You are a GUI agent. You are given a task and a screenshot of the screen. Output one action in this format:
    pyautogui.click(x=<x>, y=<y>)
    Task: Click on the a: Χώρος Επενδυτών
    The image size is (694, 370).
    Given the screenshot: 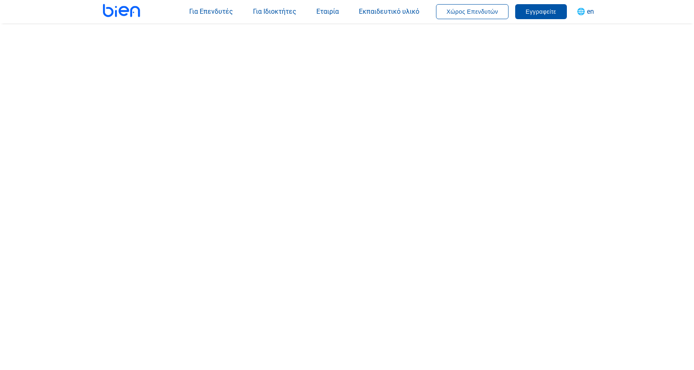 What is the action you would take?
    pyautogui.click(x=472, y=11)
    